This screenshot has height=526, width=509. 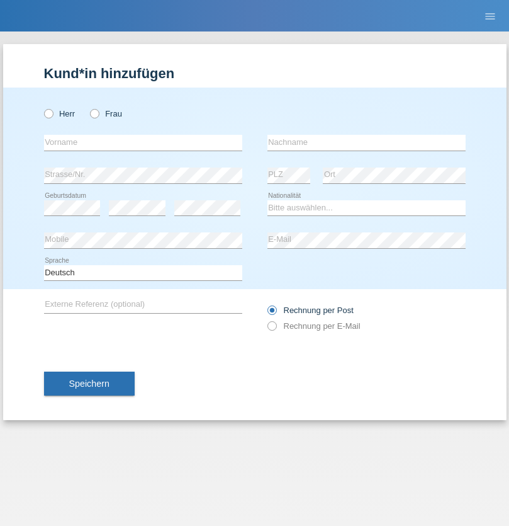 I want to click on button: Speichern, so click(x=89, y=383).